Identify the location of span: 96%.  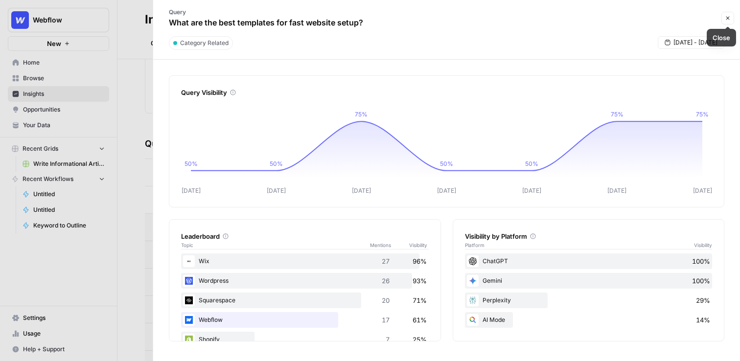
(420, 261).